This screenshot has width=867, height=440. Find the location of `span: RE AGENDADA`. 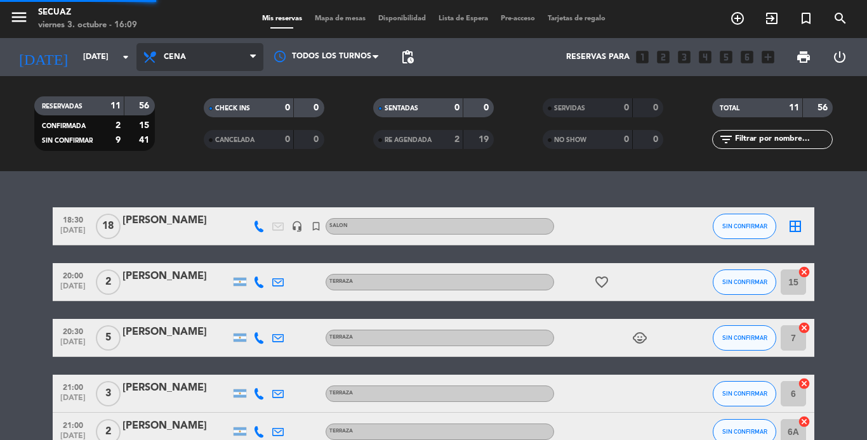

span: RE AGENDADA is located at coordinates (408, 140).